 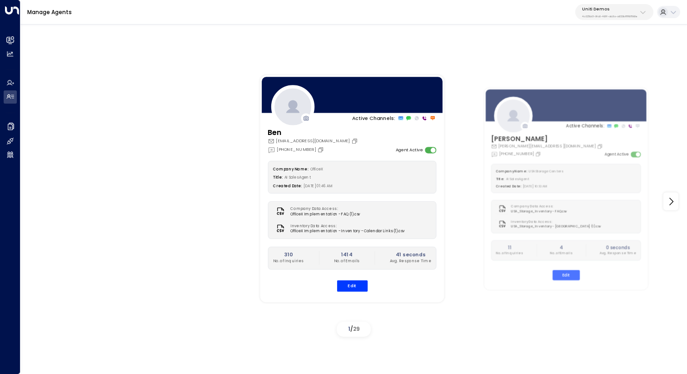 What do you see at coordinates (546, 171) in the screenshot?
I see `span: USA Storage Centers` at bounding box center [546, 171].